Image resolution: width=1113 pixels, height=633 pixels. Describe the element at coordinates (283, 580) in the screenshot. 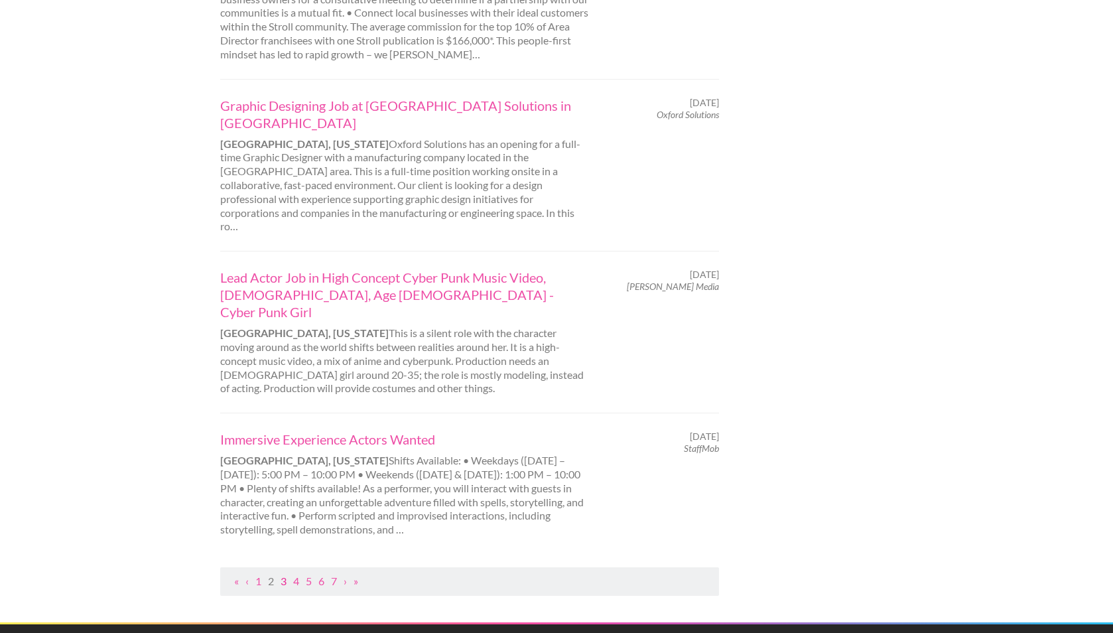

I see `a: Page 3` at that location.